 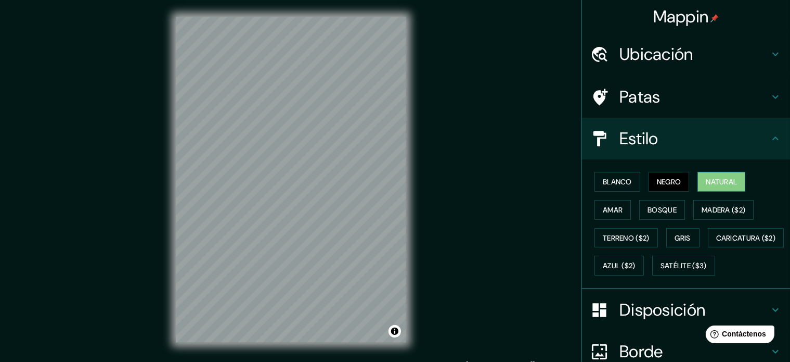 I want to click on button: Bosque, so click(x=662, y=210).